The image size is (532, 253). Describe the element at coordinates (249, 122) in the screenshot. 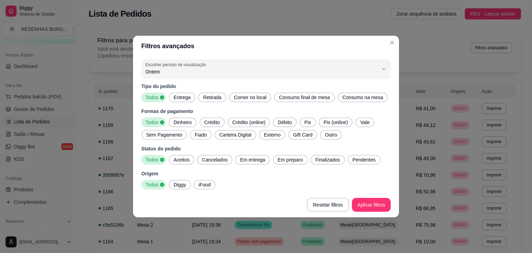

I see `button: Crédito (online)` at that location.